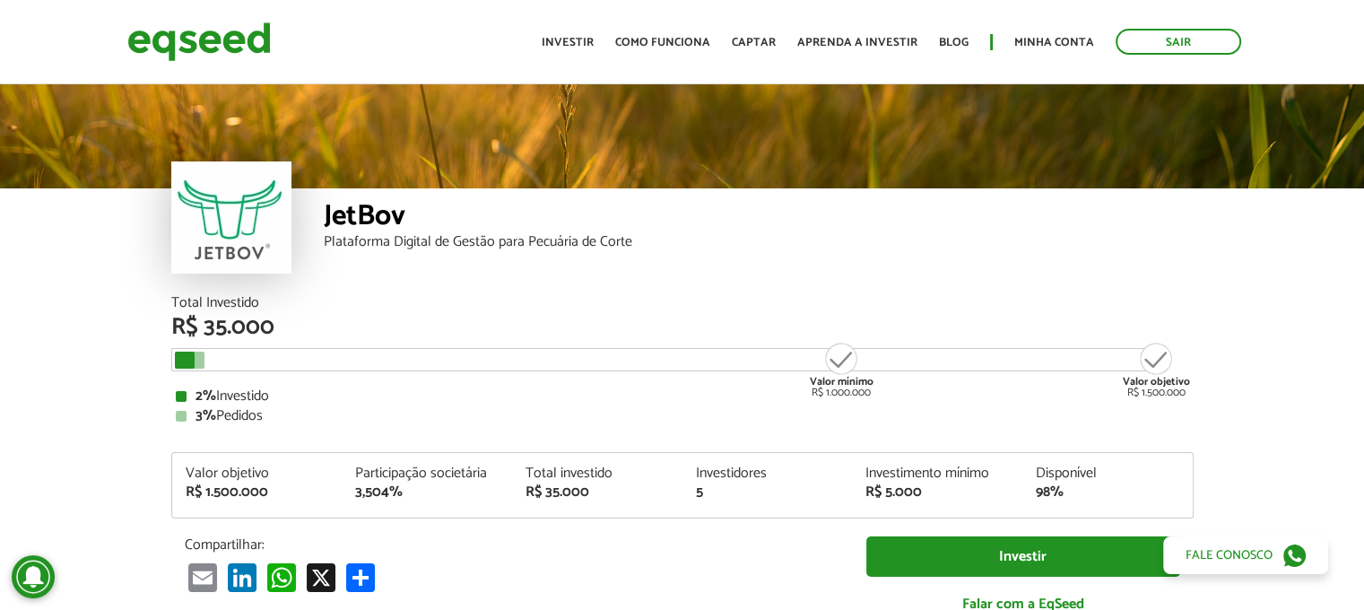 Image resolution: width=1364 pixels, height=610 pixels. What do you see at coordinates (682, 396) in the screenshot?
I see `div: Investido` at bounding box center [682, 396].